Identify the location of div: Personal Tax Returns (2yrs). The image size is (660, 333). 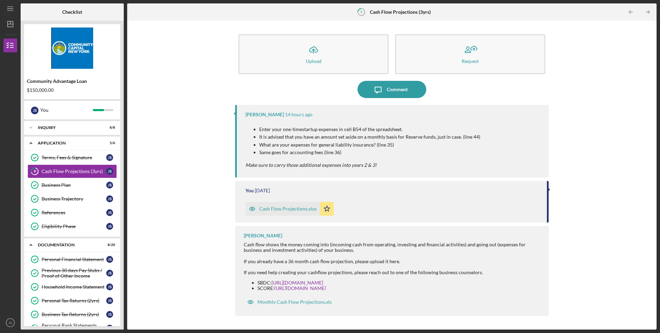
(74, 301).